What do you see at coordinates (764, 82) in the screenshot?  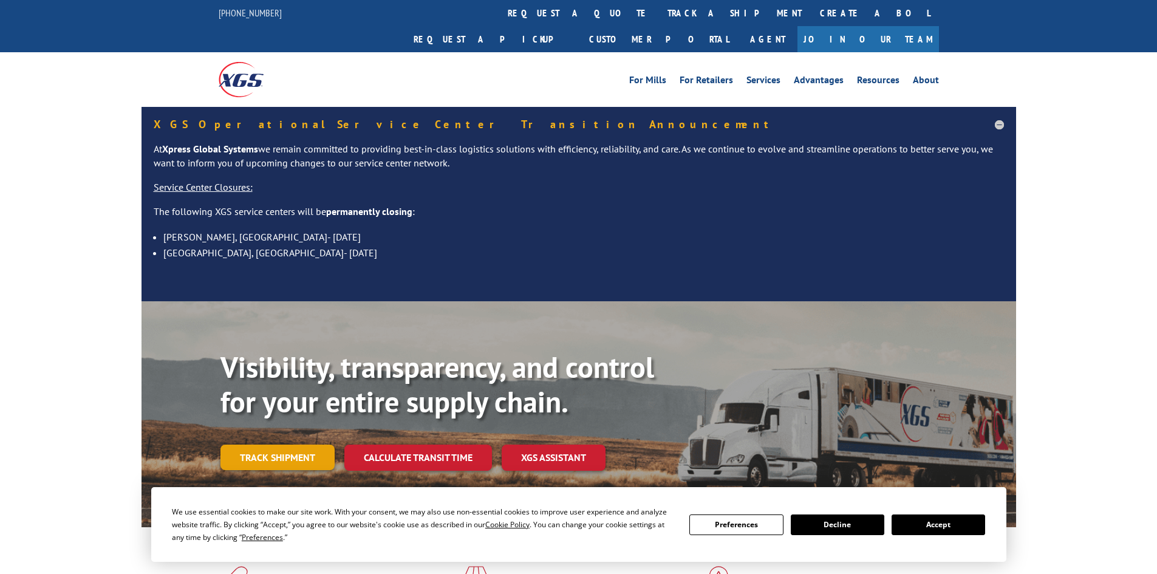 I see `a: Services` at bounding box center [764, 82].